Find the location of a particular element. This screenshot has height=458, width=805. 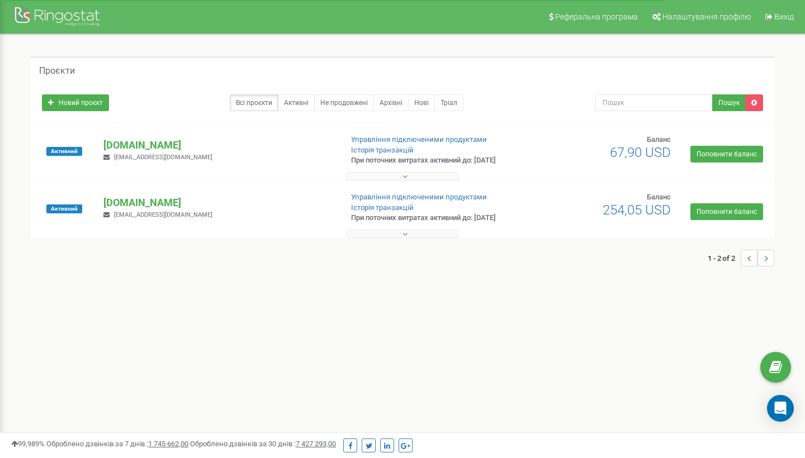

a: Нові is located at coordinates (422, 103).